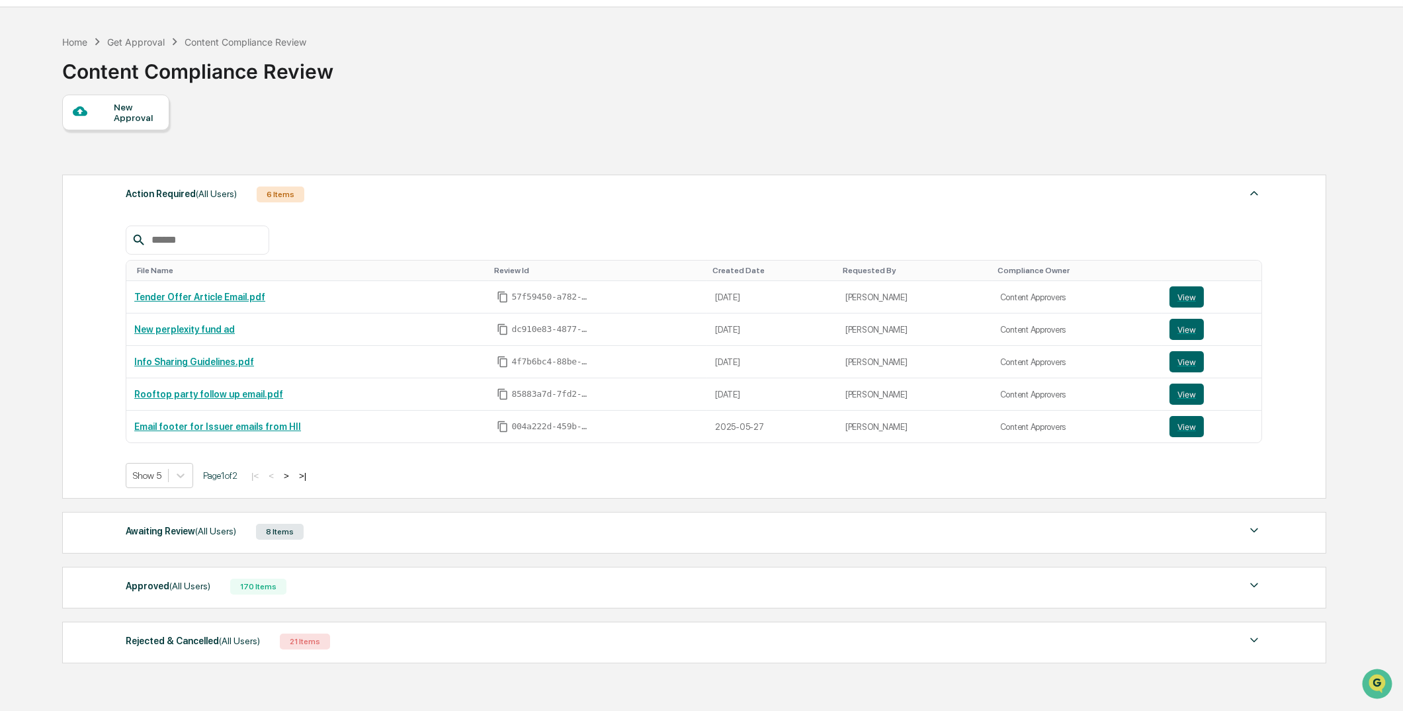 Image resolution: width=1403 pixels, height=711 pixels. What do you see at coordinates (55, 198) in the screenshot?
I see `span: Data Lookup` at bounding box center [55, 198].